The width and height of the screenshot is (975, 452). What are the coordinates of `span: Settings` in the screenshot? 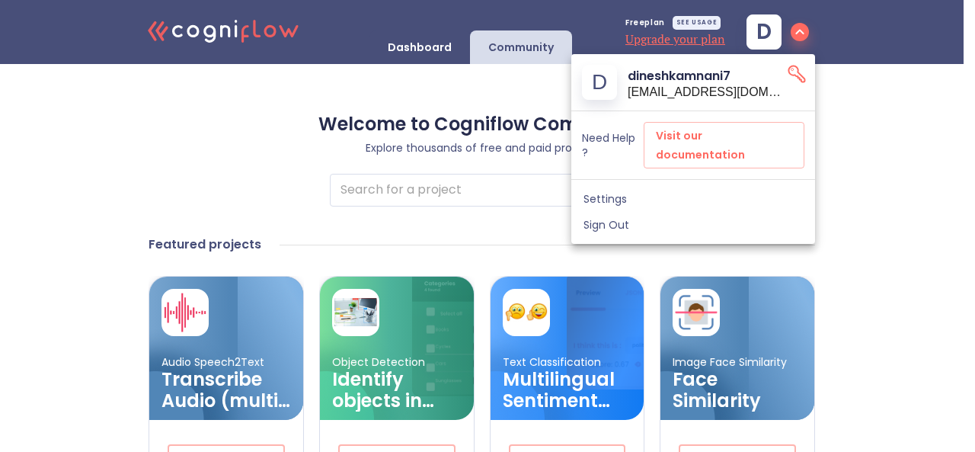 It's located at (693, 199).